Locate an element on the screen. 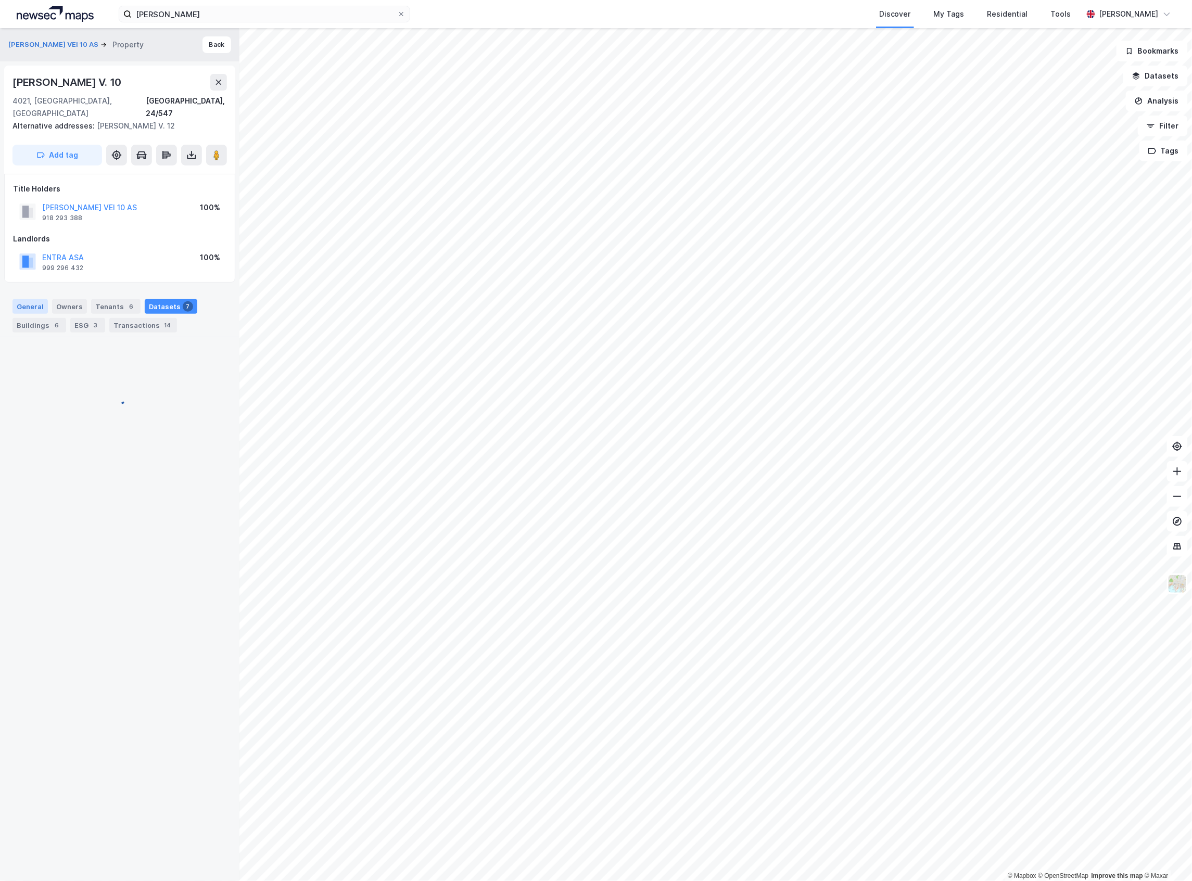 Image resolution: width=1192 pixels, height=881 pixels. div: 999 296 432 is located at coordinates (62, 268).